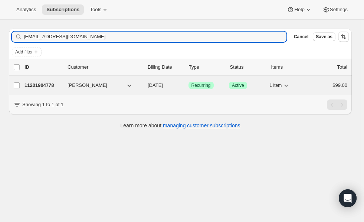 This screenshot has height=222, width=364. Describe the element at coordinates (105, 67) in the screenshot. I see `p: Customer` at that location.